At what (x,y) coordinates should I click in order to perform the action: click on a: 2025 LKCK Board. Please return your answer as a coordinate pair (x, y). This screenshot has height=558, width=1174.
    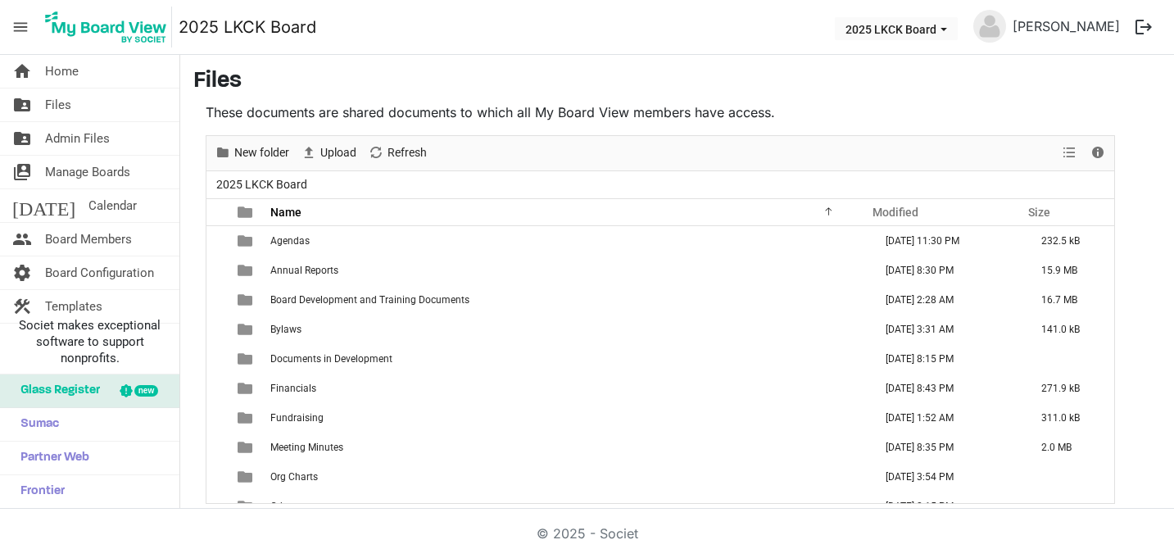
    Looking at the image, I should click on (247, 27).